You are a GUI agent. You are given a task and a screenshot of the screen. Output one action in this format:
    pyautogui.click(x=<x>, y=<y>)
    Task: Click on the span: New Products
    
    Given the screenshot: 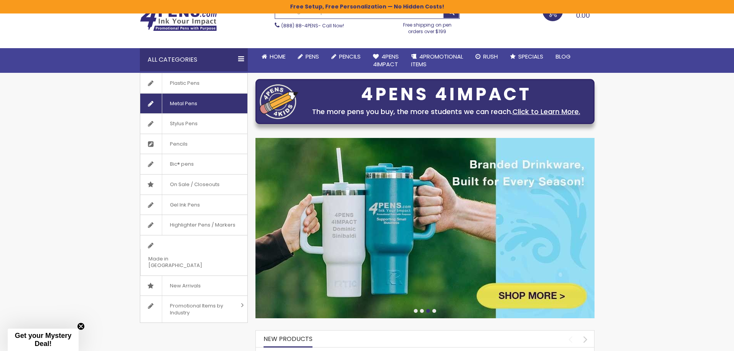 What is the action you would take?
    pyautogui.click(x=288, y=339)
    